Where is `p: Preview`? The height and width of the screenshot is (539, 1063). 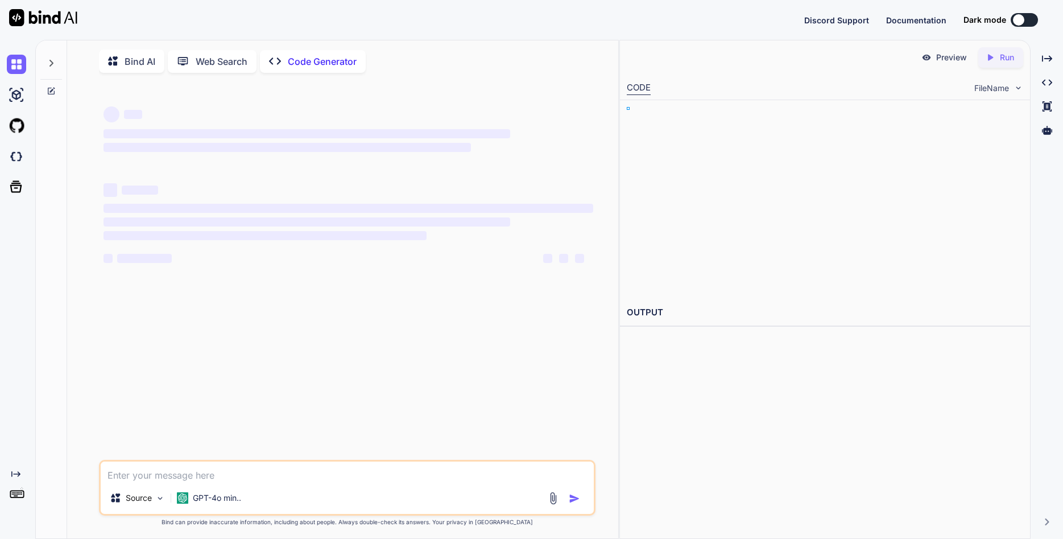 p: Preview is located at coordinates (952, 57).